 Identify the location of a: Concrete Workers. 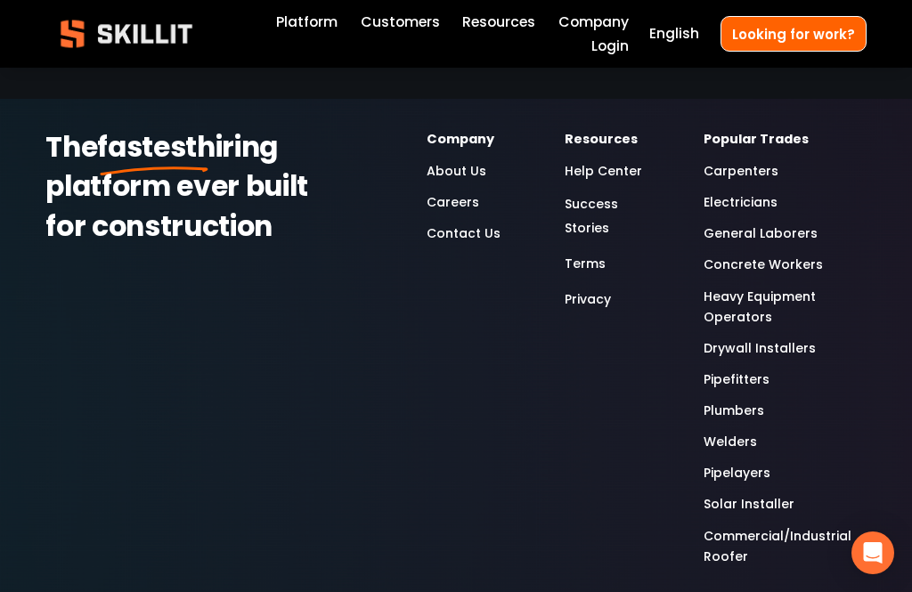
(764, 265).